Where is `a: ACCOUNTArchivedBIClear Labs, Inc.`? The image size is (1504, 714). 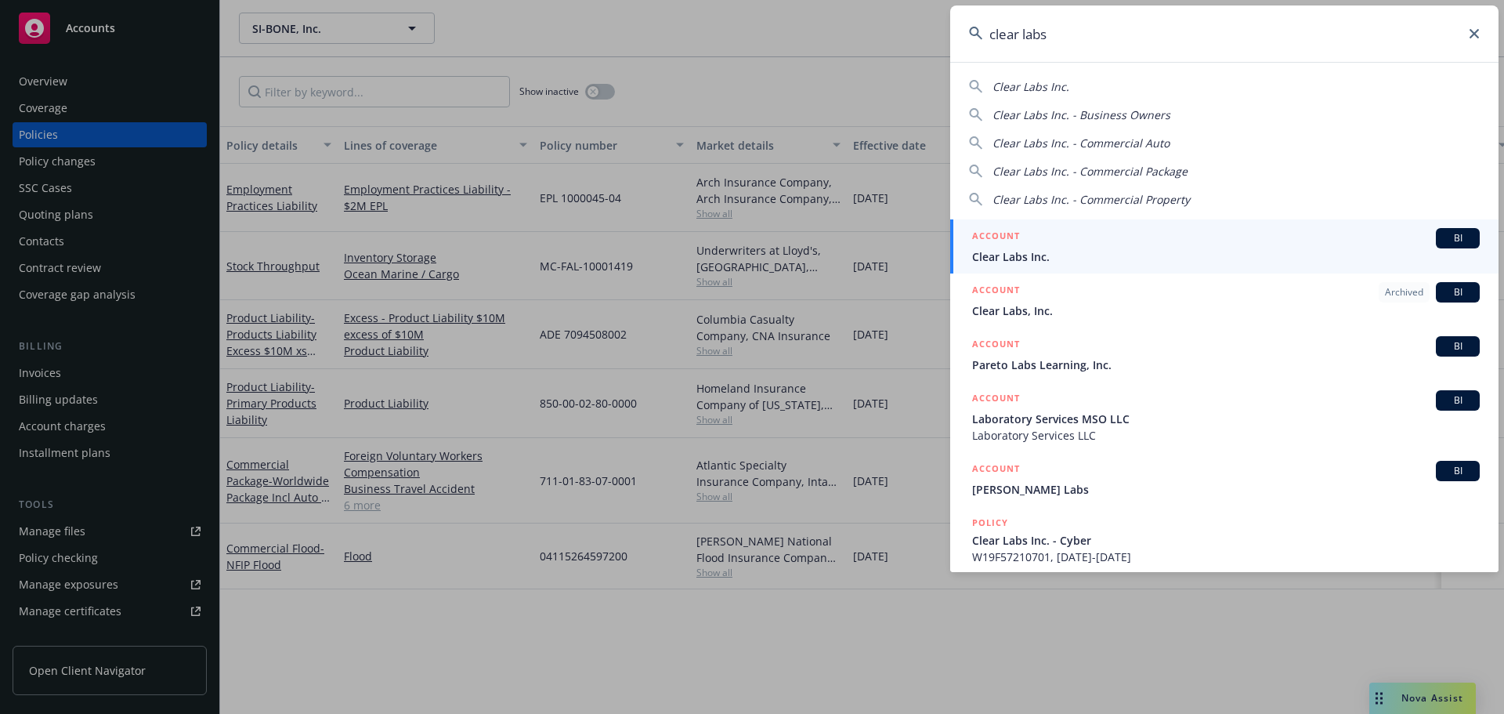
a: ACCOUNTArchivedBIClear Labs, Inc. is located at coordinates (1225, 300).